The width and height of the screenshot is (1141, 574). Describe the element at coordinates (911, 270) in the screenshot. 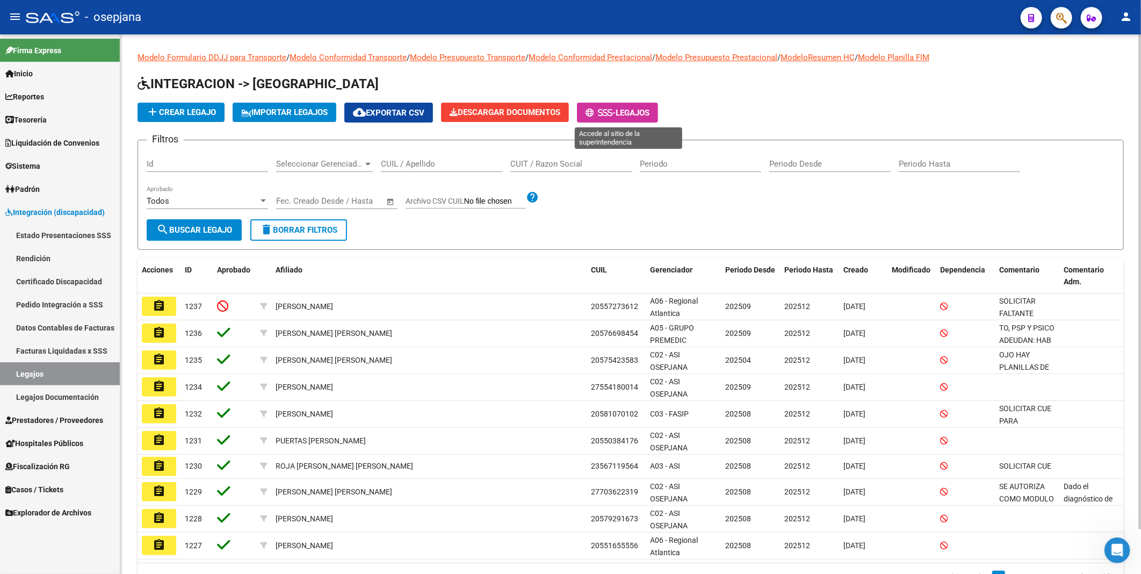

I see `span: Modificado` at that location.